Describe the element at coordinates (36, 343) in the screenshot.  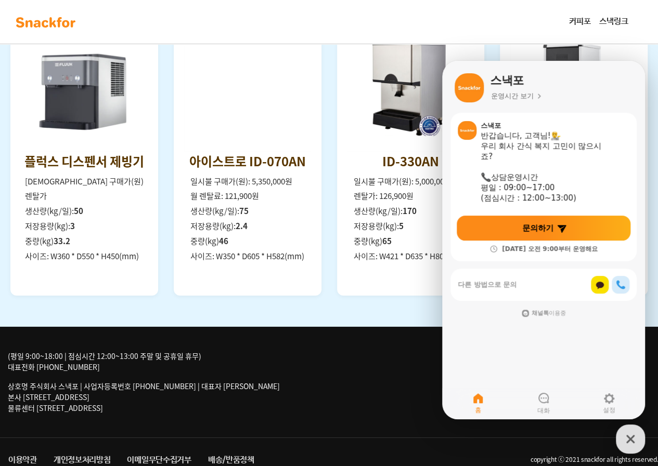
I see `a: 홈` at that location.